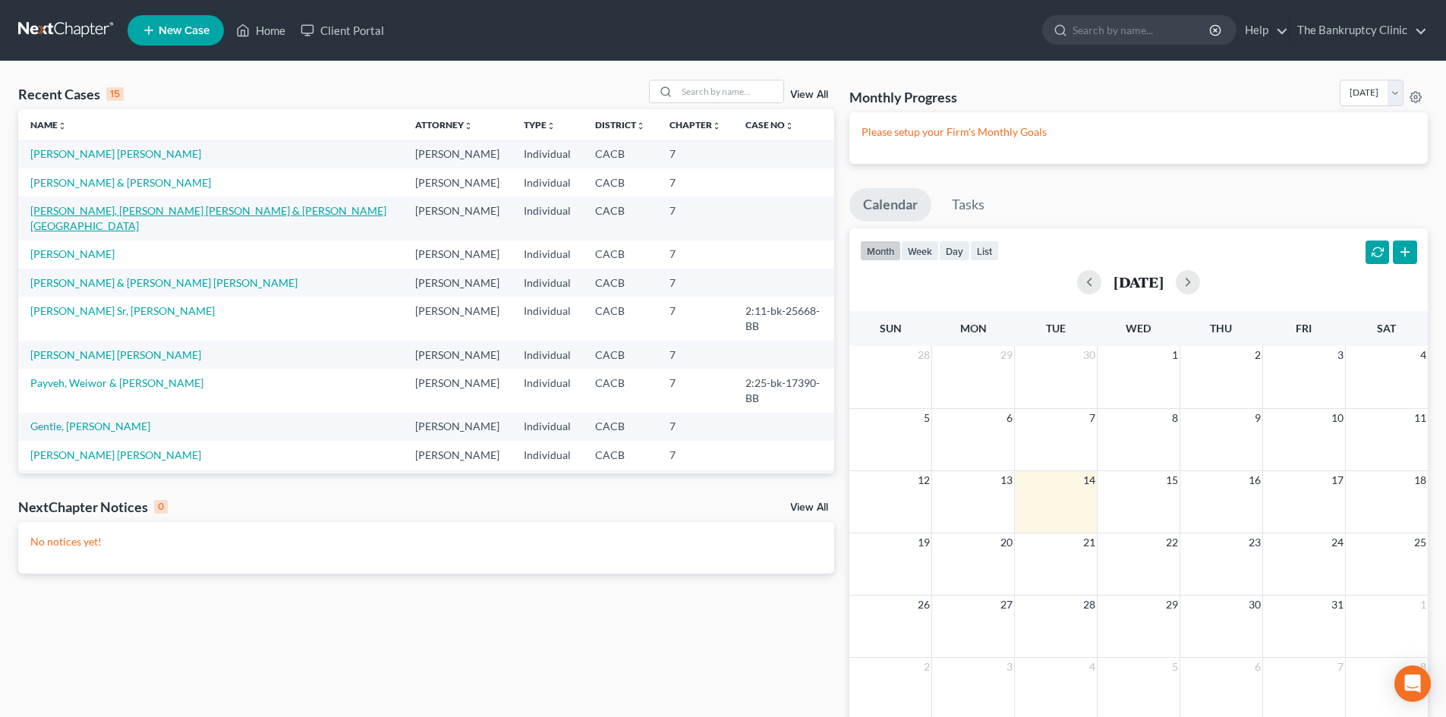 This screenshot has height=717, width=1446. I want to click on a: Client Portal, so click(342, 30).